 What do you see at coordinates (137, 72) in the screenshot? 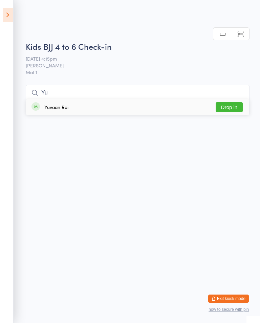
I see `span: Mat 1` at bounding box center [137, 72].